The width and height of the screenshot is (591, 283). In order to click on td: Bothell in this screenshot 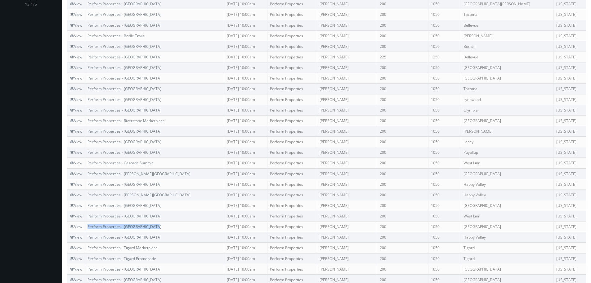, I will do `click(507, 46)`.